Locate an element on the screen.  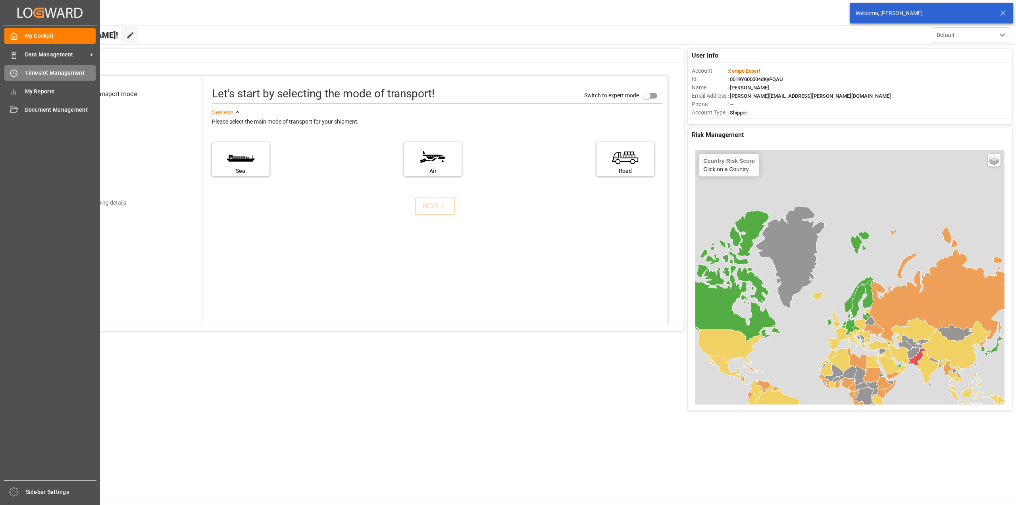
span: Document Management is located at coordinates (60, 110).